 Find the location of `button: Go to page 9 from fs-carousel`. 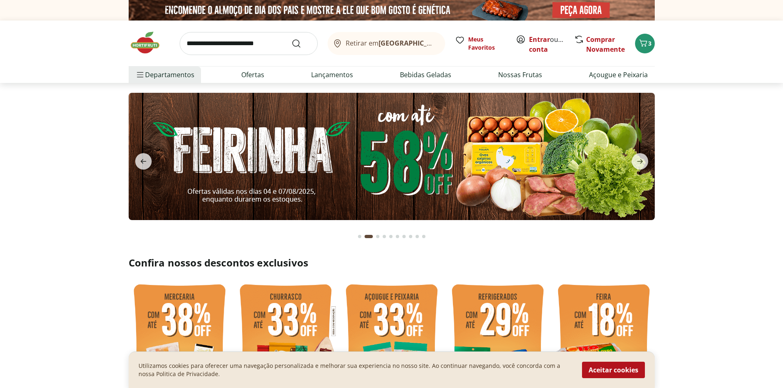

button: Go to page 9 from fs-carousel is located at coordinates (417, 237).